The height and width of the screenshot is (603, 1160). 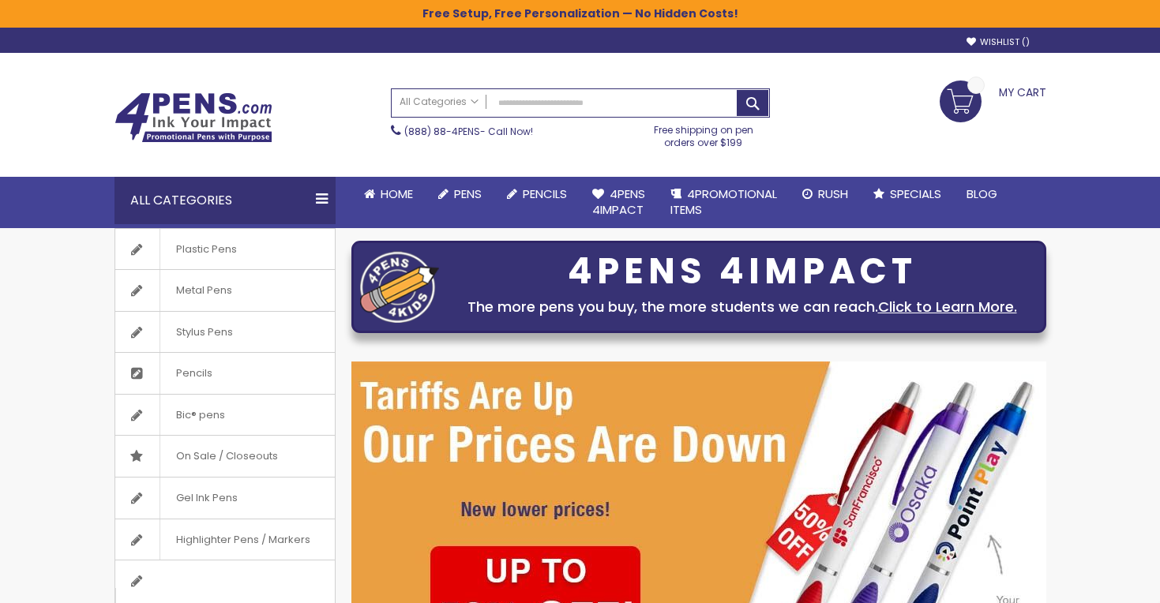 What do you see at coordinates (723, 202) in the screenshot?
I see `a: 4PROMOTIONALITEMS` at bounding box center [723, 202].